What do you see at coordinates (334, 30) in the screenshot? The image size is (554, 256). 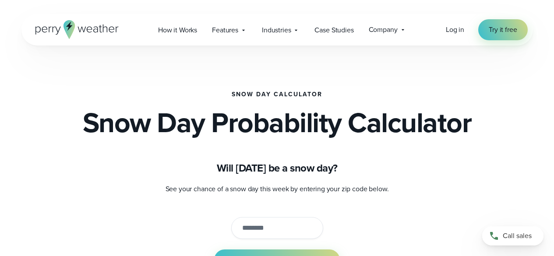 I see `span: Case Studies` at bounding box center [334, 30].